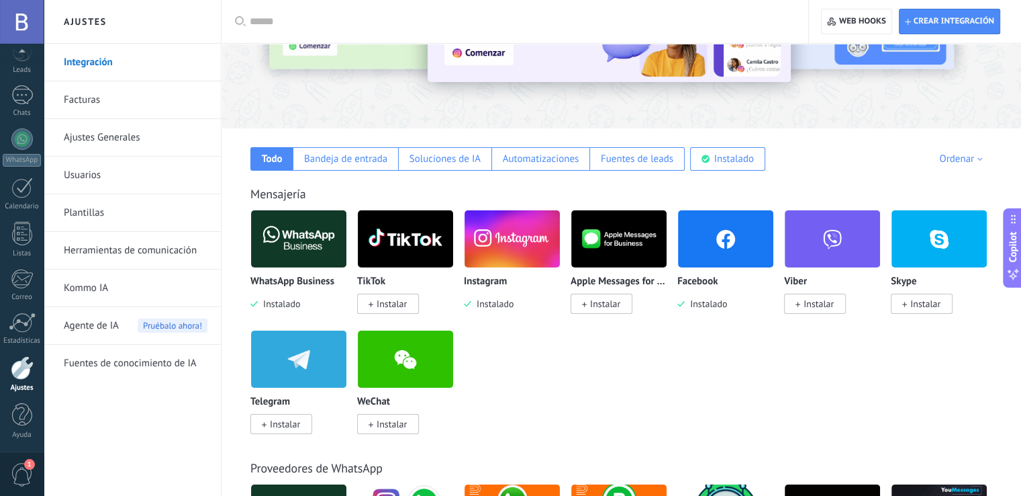  I want to click on div: Fuentes de leads, so click(637, 158).